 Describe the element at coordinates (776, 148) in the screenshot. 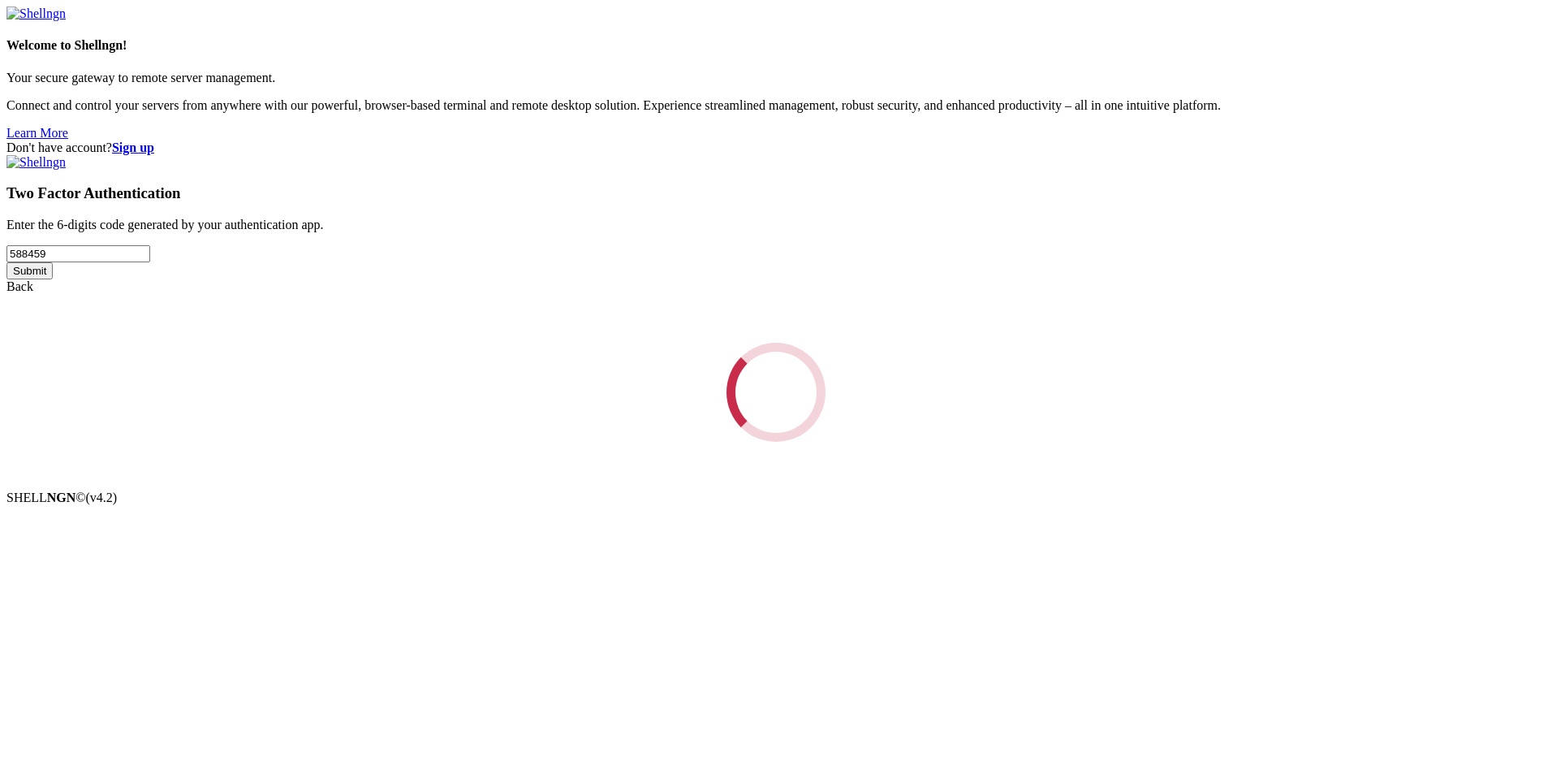

I see `div: Don't have account?` at that location.